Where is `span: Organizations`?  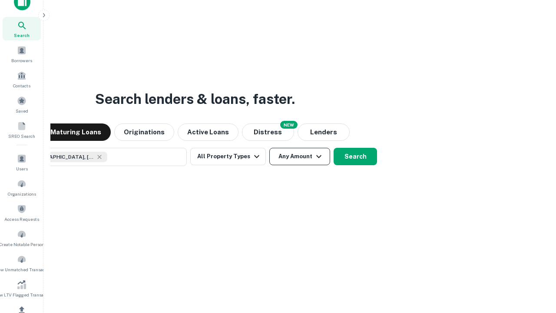 span: Organizations is located at coordinates (22, 194).